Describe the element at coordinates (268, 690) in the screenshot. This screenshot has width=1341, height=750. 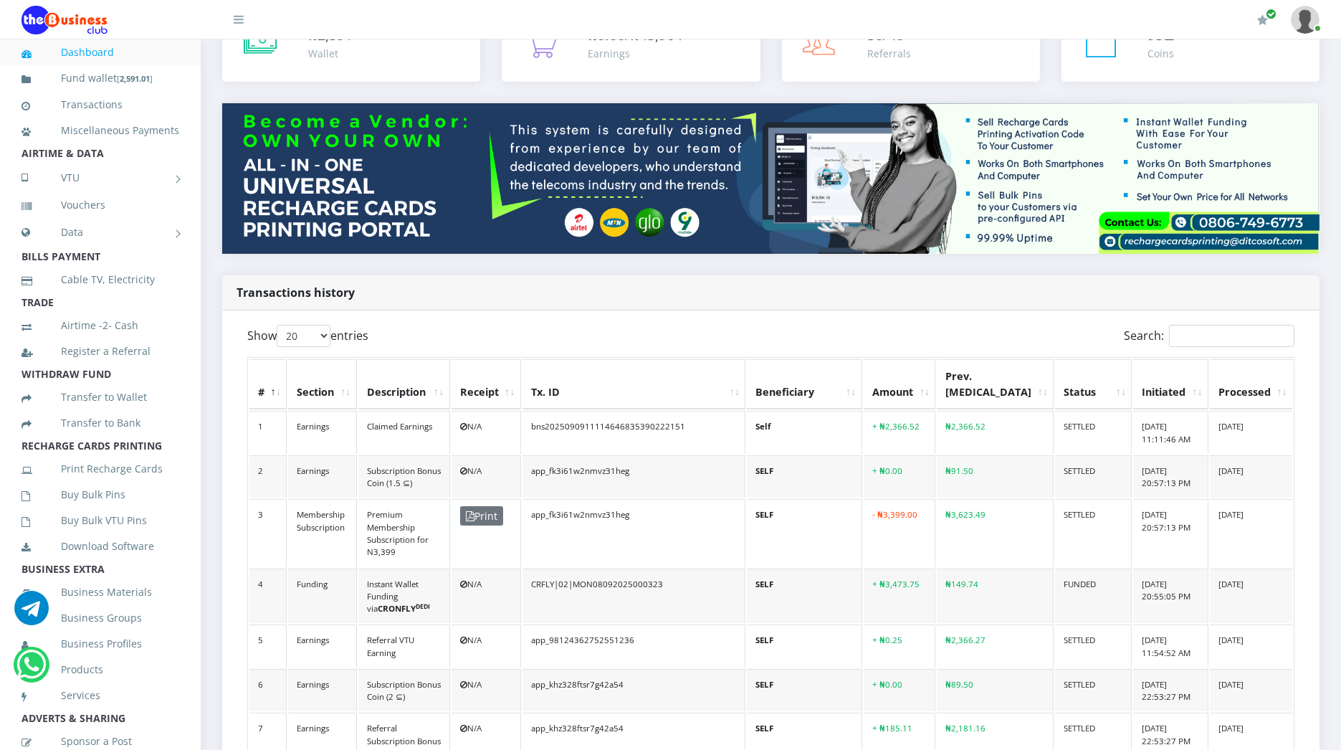
I see `td: 6` at that location.